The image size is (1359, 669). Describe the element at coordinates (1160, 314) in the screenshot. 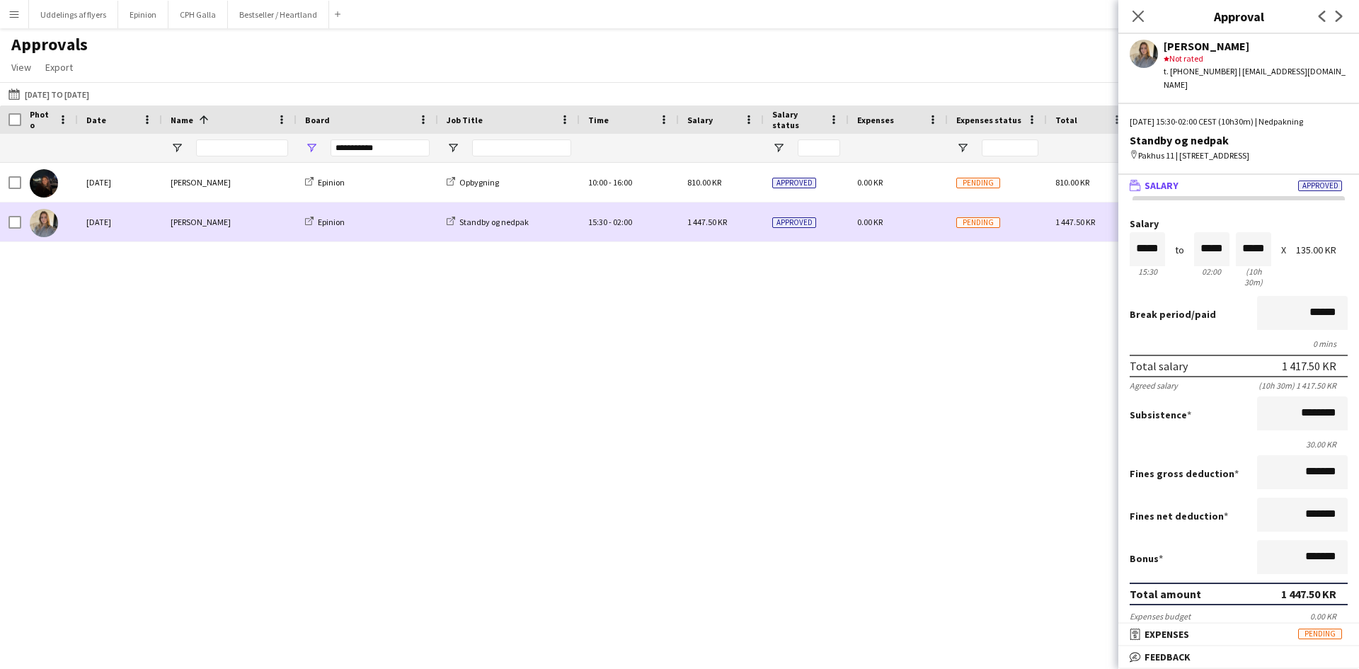

I see `span: Break period` at that location.